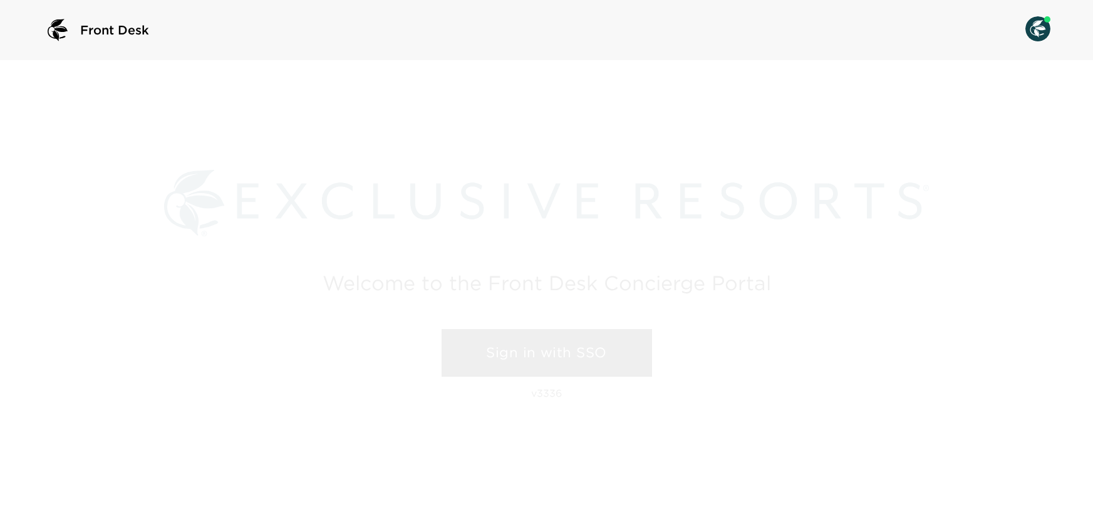 The height and width of the screenshot is (519, 1093). Describe the element at coordinates (546, 393) in the screenshot. I see `p: v3336` at that location.